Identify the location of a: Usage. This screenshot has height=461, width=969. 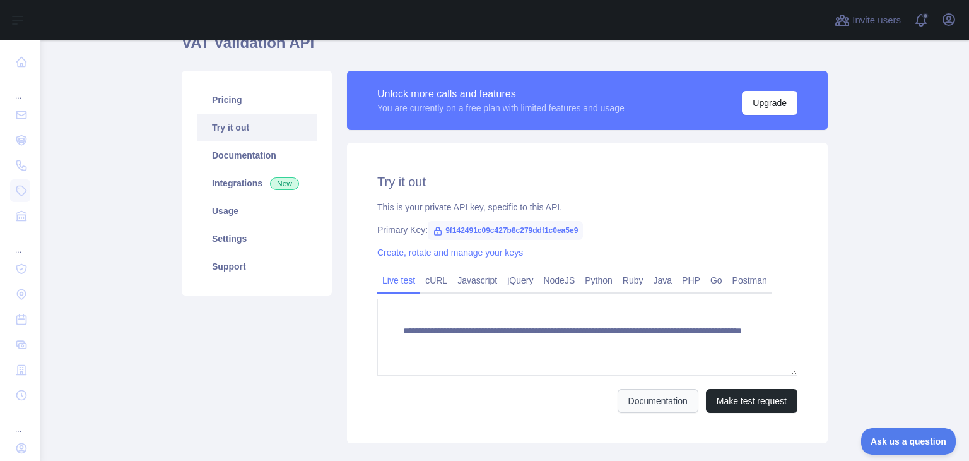
(257, 211).